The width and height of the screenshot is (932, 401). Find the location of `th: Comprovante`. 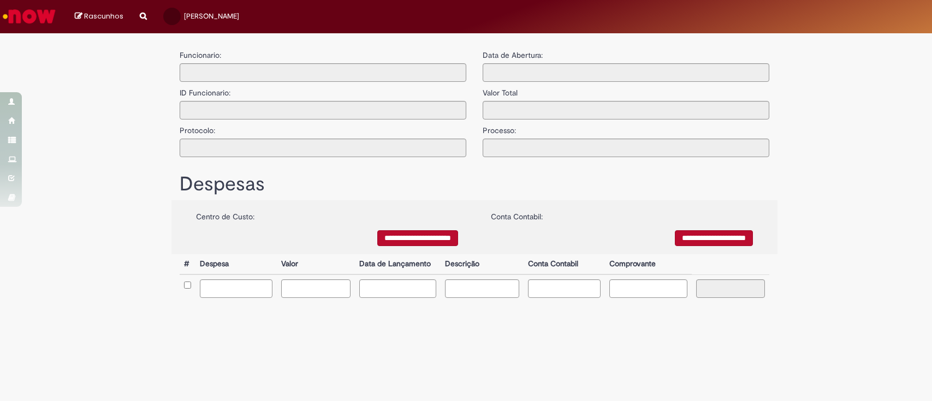

th: Comprovante is located at coordinates (648, 264).